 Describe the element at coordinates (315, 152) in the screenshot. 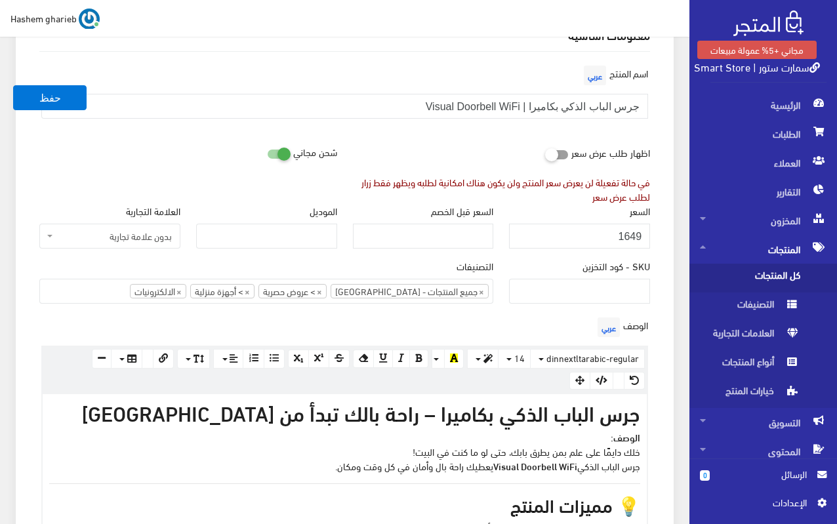

I see `label: شحن مجاني` at that location.